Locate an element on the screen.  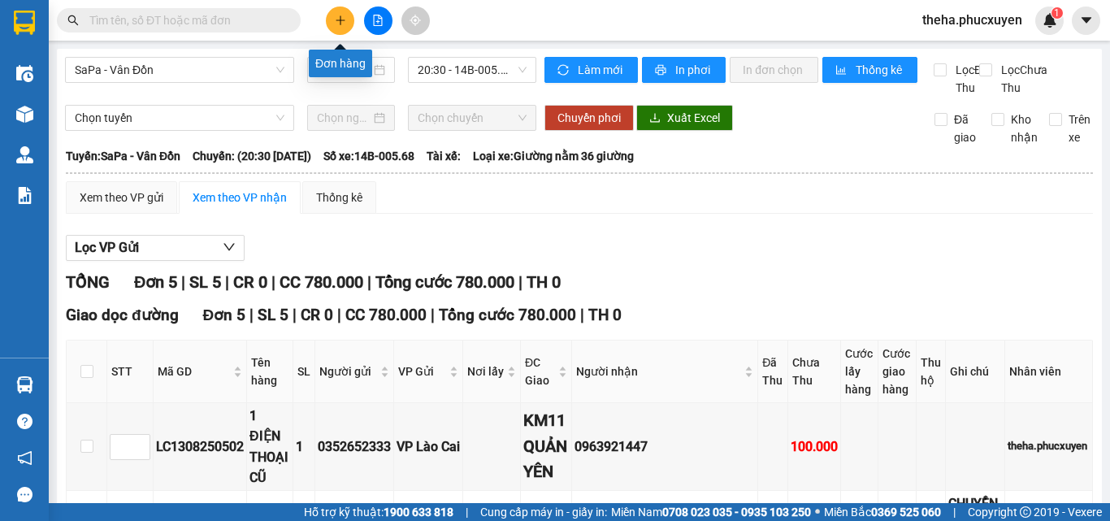
input: Tìm tên, số ĐT hoặc mã đơn is located at coordinates (185, 20).